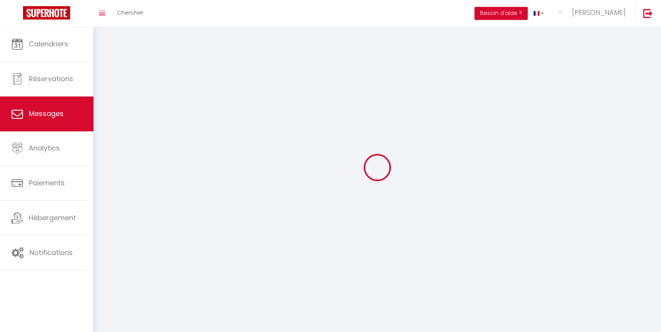  I want to click on span: Analytics, so click(44, 148).